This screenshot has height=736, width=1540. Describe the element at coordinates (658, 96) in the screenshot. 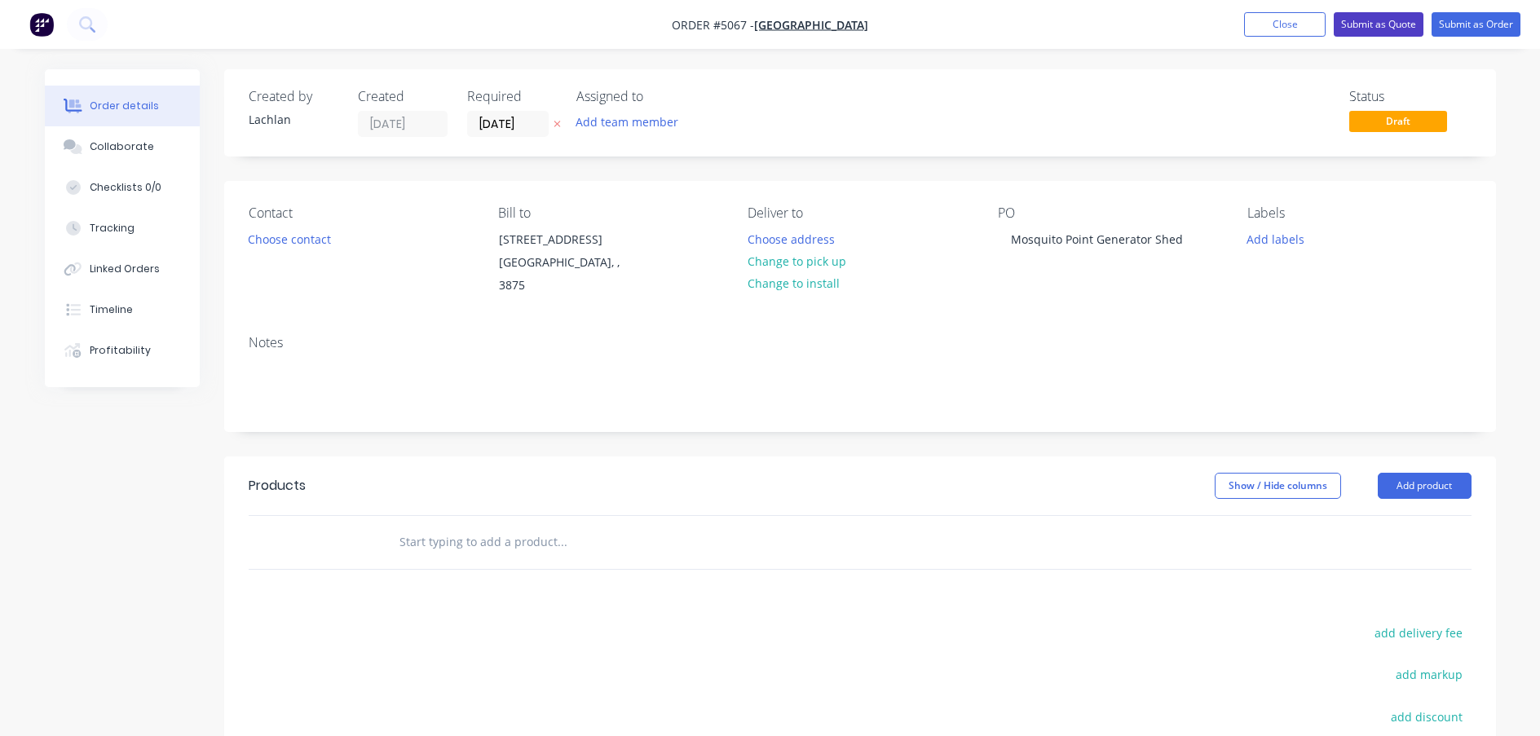

I see `div: Assigned to` at that location.